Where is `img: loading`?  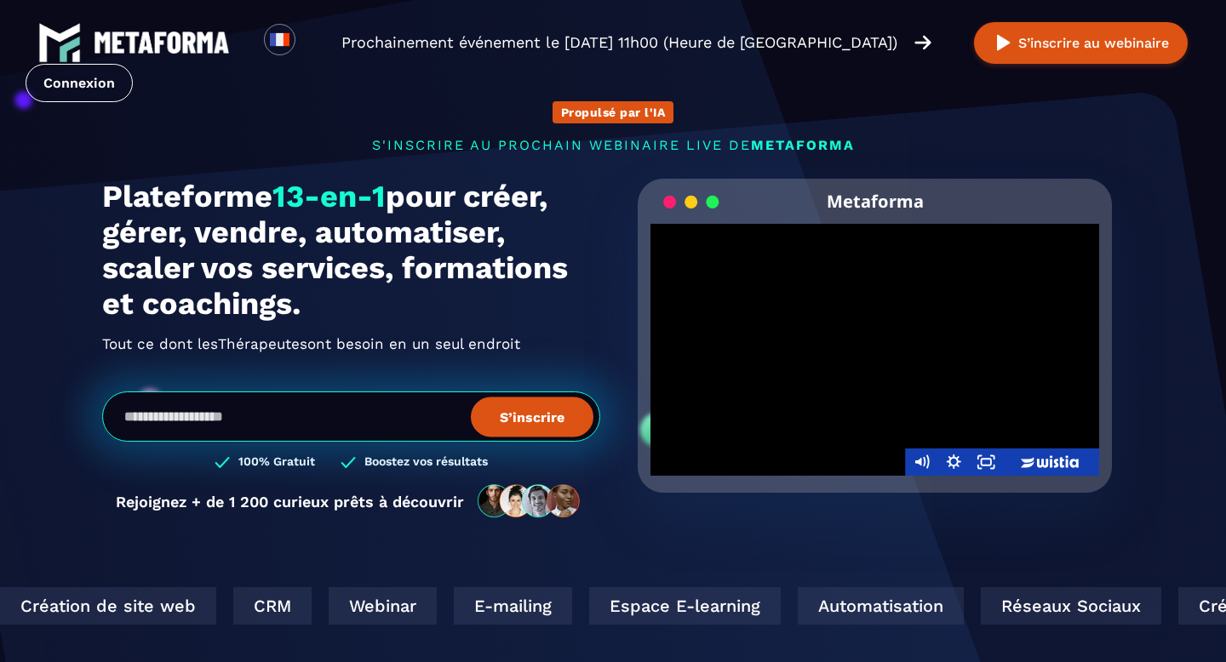
img: loading is located at coordinates (691, 202).